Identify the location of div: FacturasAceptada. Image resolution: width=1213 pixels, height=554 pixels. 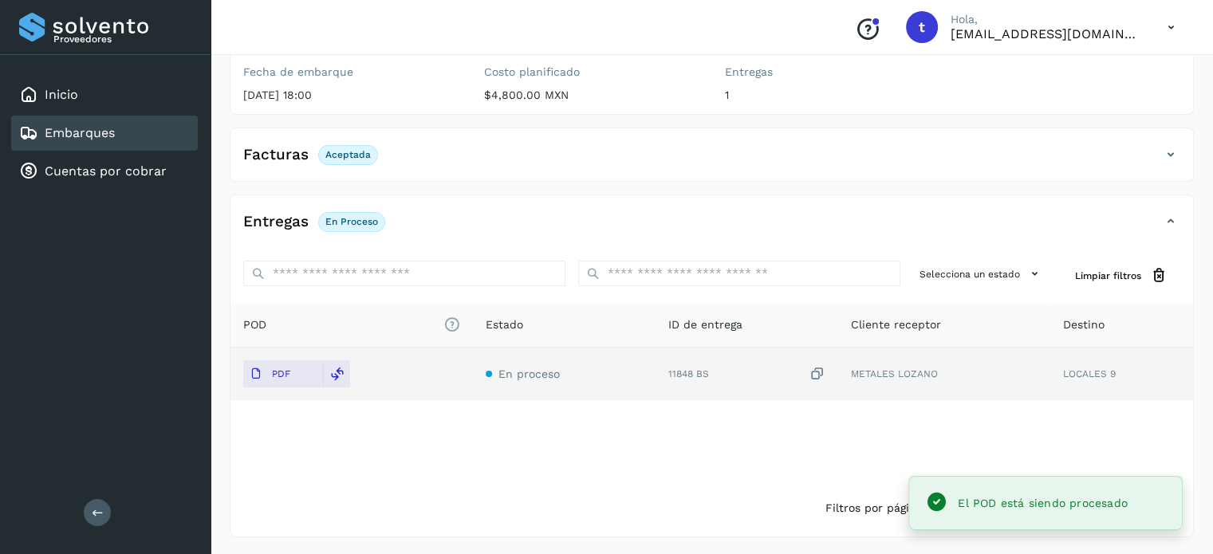
(711, 161).